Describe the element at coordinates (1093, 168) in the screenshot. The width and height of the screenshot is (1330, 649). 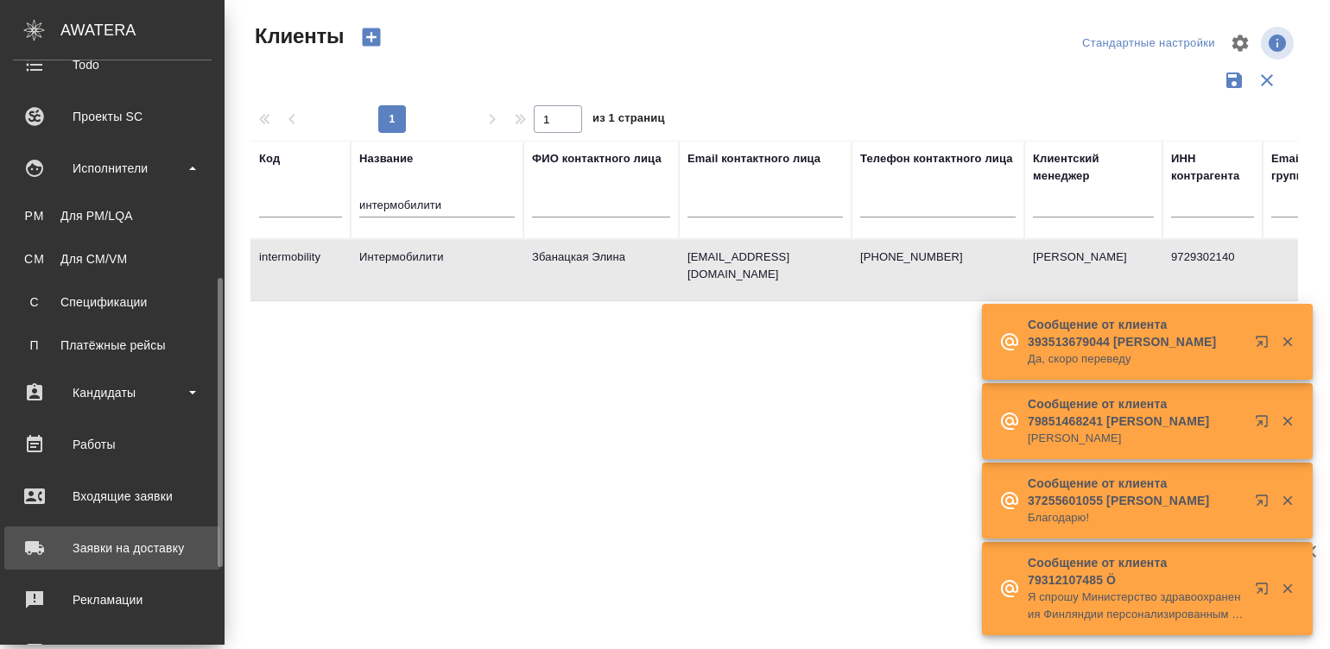
I see `div: Клиентский менеджер` at that location.